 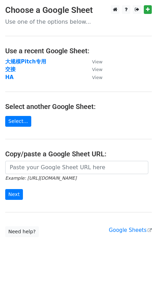 I want to click on strong: 大规模Pitch专用, so click(x=26, y=62).